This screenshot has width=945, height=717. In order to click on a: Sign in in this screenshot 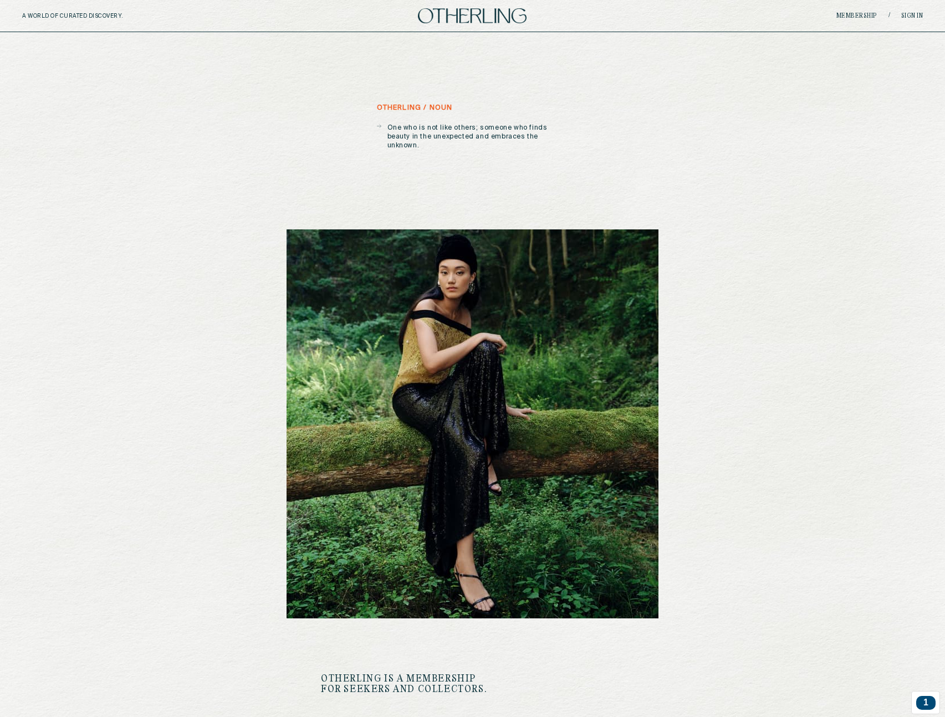, I will do `click(912, 16)`.